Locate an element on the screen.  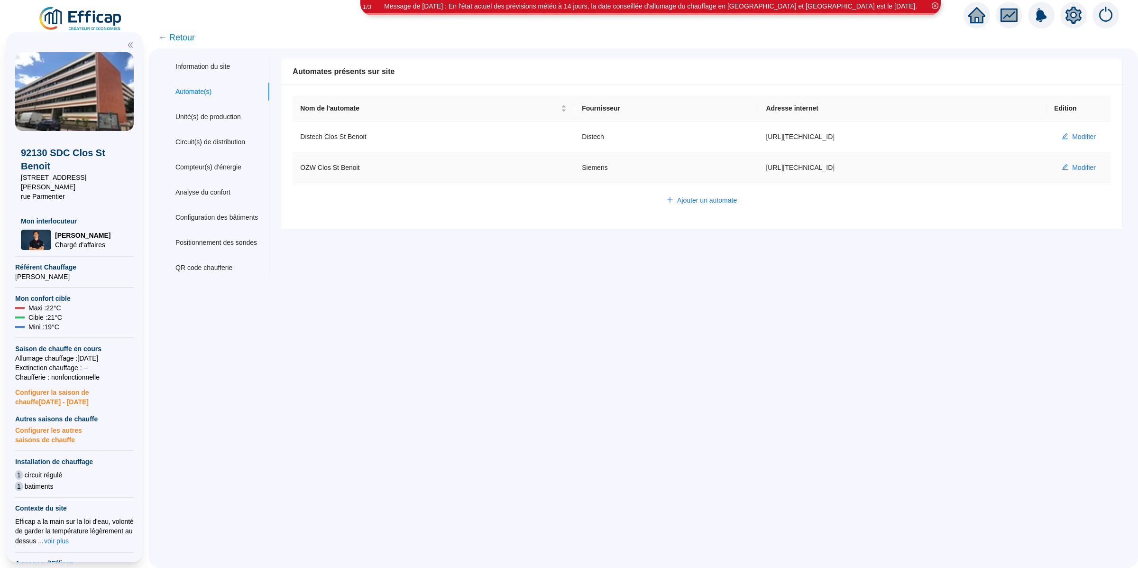
button: voir plus is located at coordinates (56, 541).